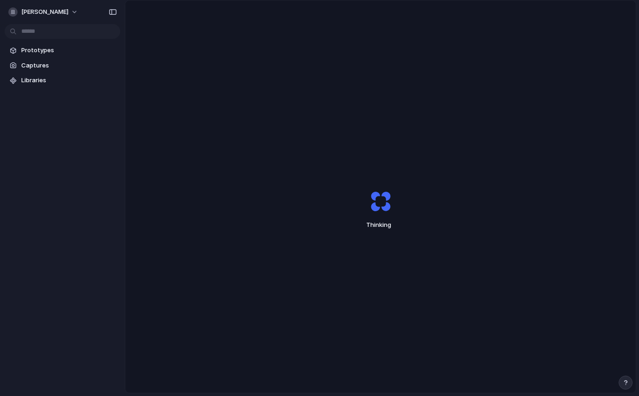 The image size is (639, 396). What do you see at coordinates (69, 80) in the screenshot?
I see `span: Libraries` at bounding box center [69, 80].